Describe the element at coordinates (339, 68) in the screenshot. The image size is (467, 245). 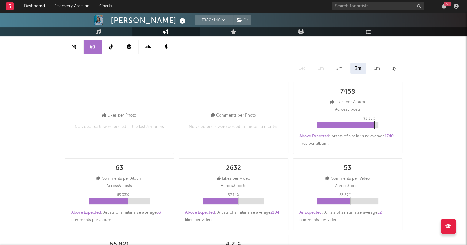
I see `div: 2m` at that location.